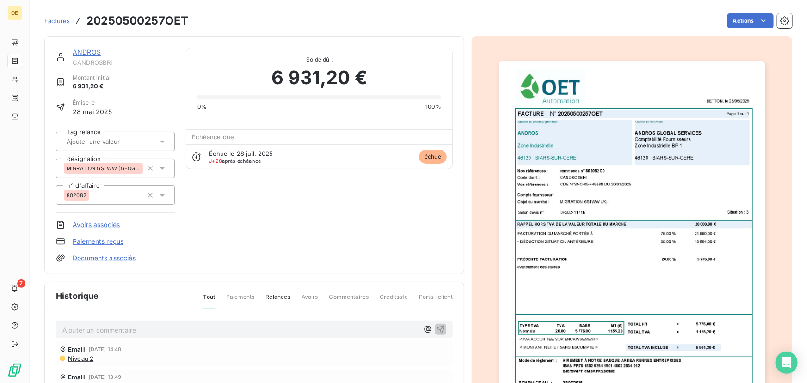 This screenshot has height=383, width=807. I want to click on span: Solde dû :, so click(319, 60).